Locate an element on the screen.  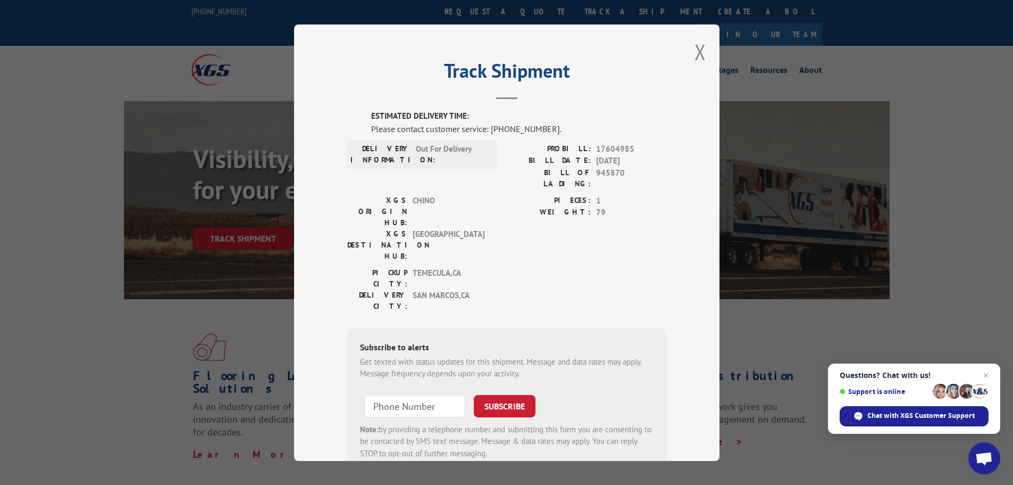
div: Subscribe to alerts is located at coordinates (507, 347).